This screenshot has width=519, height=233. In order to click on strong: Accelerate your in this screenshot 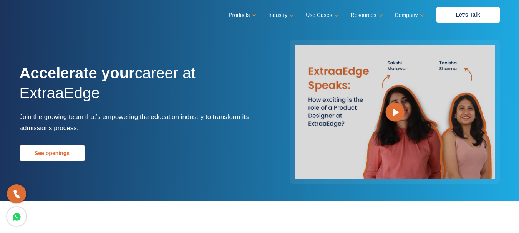, I will do `click(77, 73)`.